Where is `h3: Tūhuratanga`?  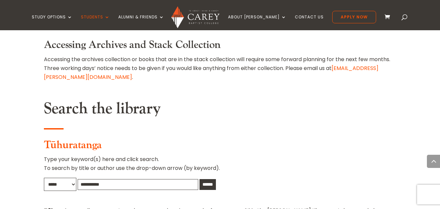 h3: Tūhuratanga is located at coordinates (220, 147).